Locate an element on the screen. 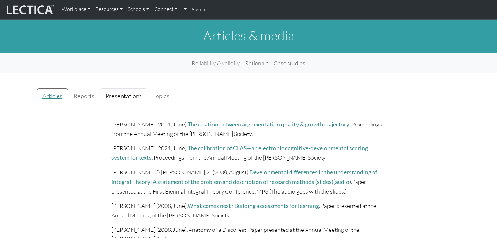 This screenshot has width=497, height=238. a: Connect is located at coordinates (166, 9).